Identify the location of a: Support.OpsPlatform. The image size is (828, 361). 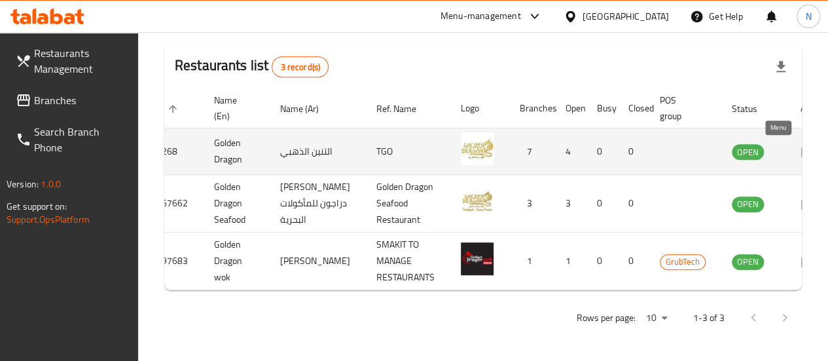
(48, 219).